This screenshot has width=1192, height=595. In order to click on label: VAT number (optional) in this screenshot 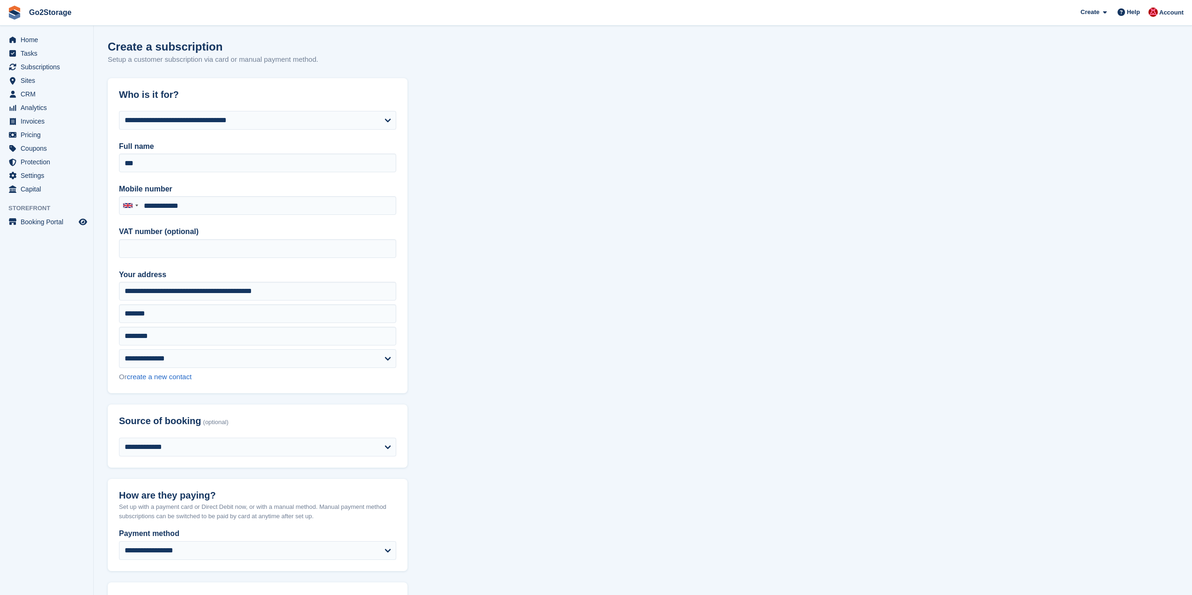, I will do `click(258, 232)`.